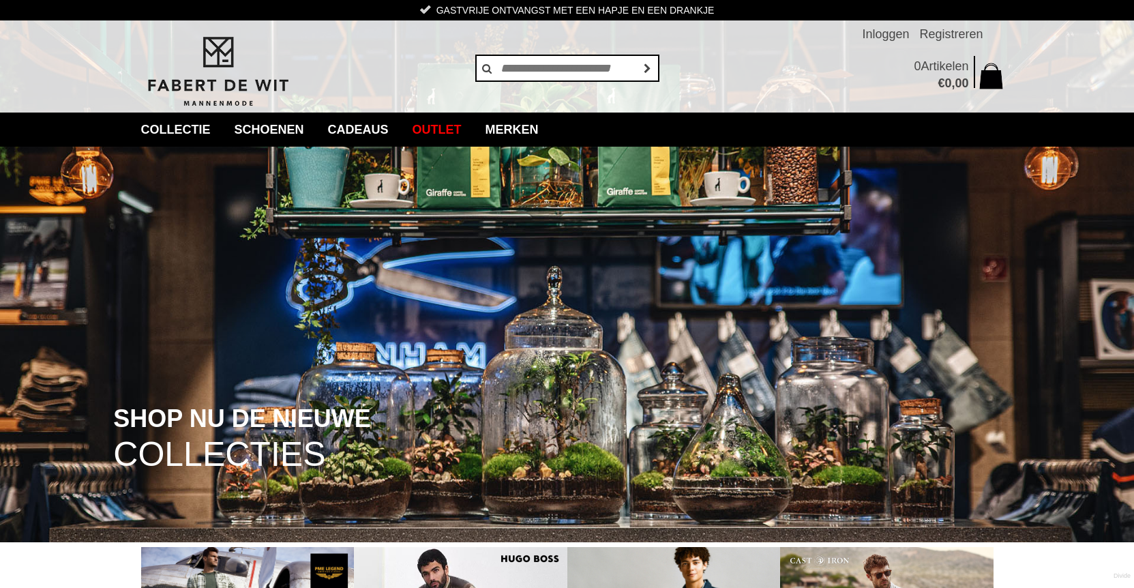  I want to click on img: Fabert de Wit, so click(218, 72).